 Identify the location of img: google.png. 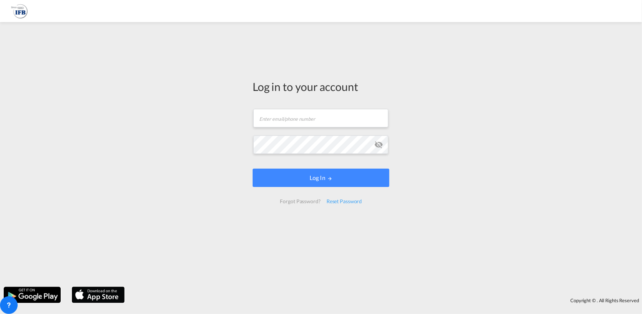
(32, 294).